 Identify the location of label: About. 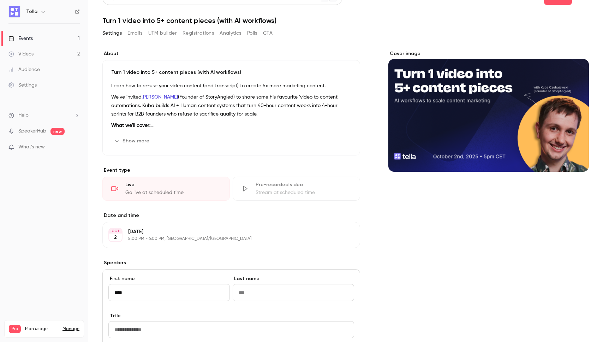
(231, 54).